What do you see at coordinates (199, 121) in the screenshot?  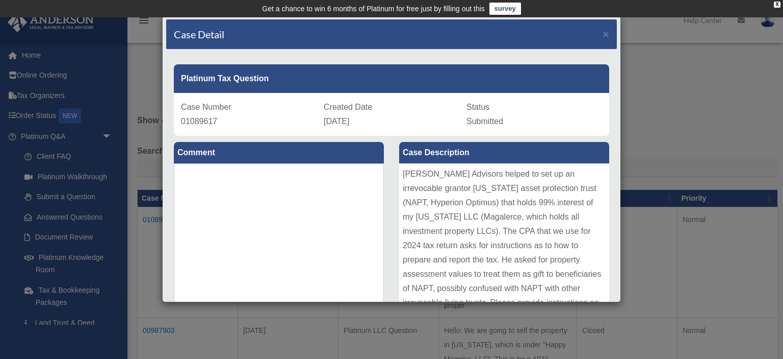 I see `span: 01089617` at bounding box center [199, 121].